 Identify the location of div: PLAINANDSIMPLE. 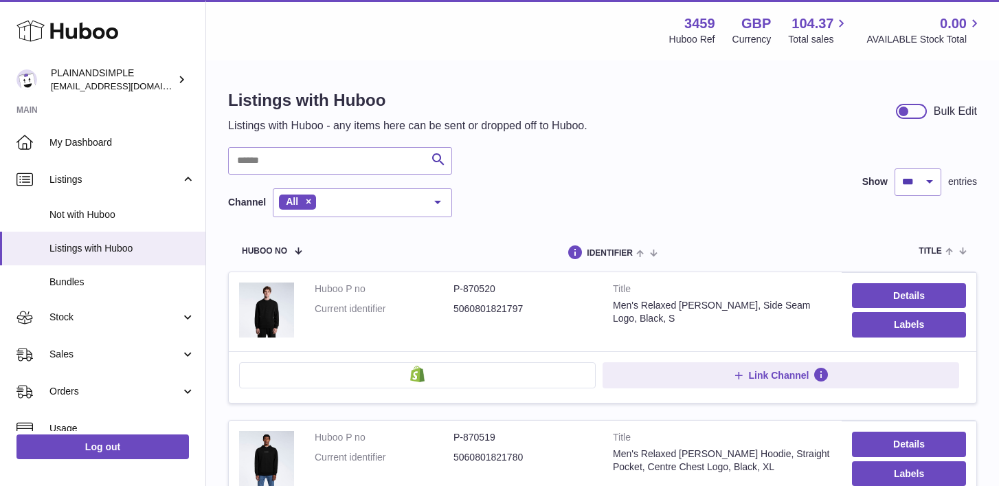
(113, 80).